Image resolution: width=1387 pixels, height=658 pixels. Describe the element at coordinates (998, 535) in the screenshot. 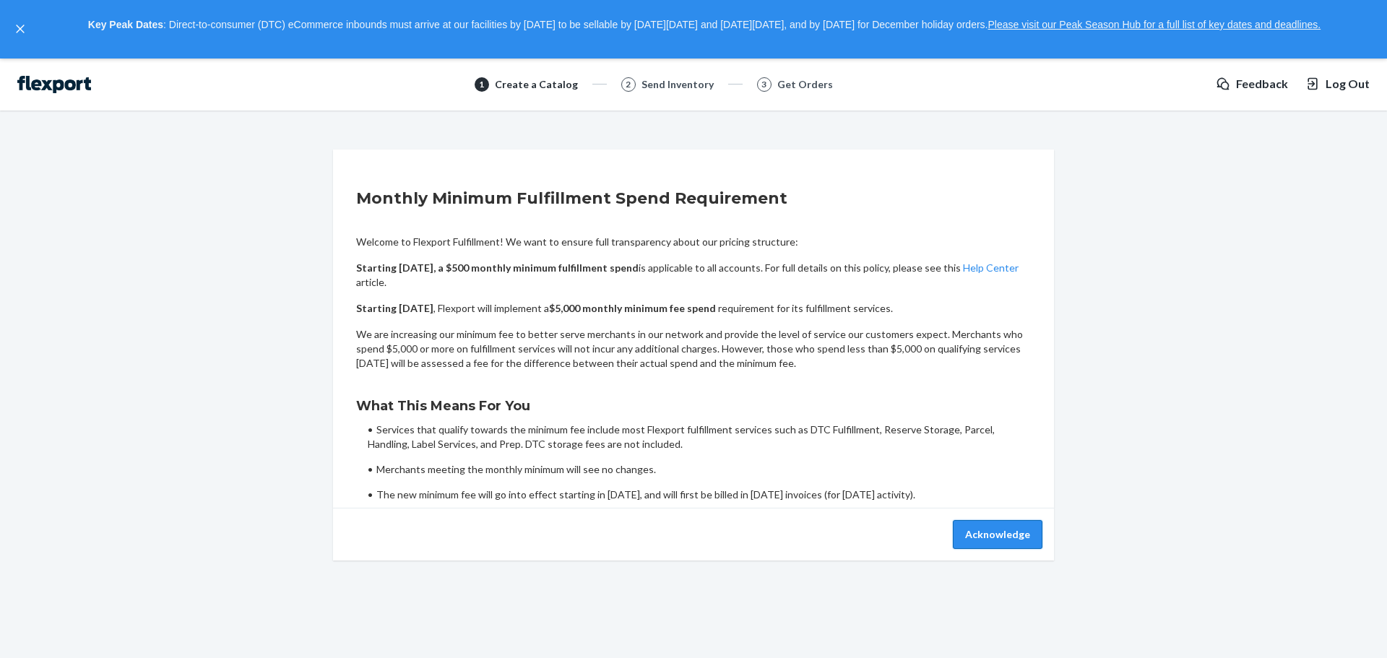

I see `button: Acknowledge` at that location.